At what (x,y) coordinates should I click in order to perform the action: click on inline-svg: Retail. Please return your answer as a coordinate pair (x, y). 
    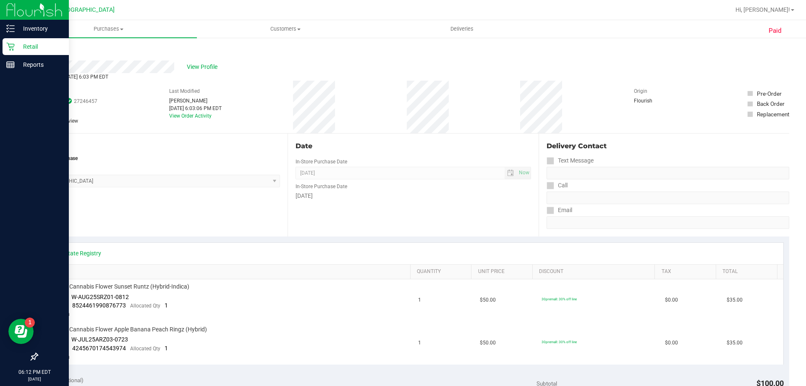
    Looking at the image, I should click on (10, 47).